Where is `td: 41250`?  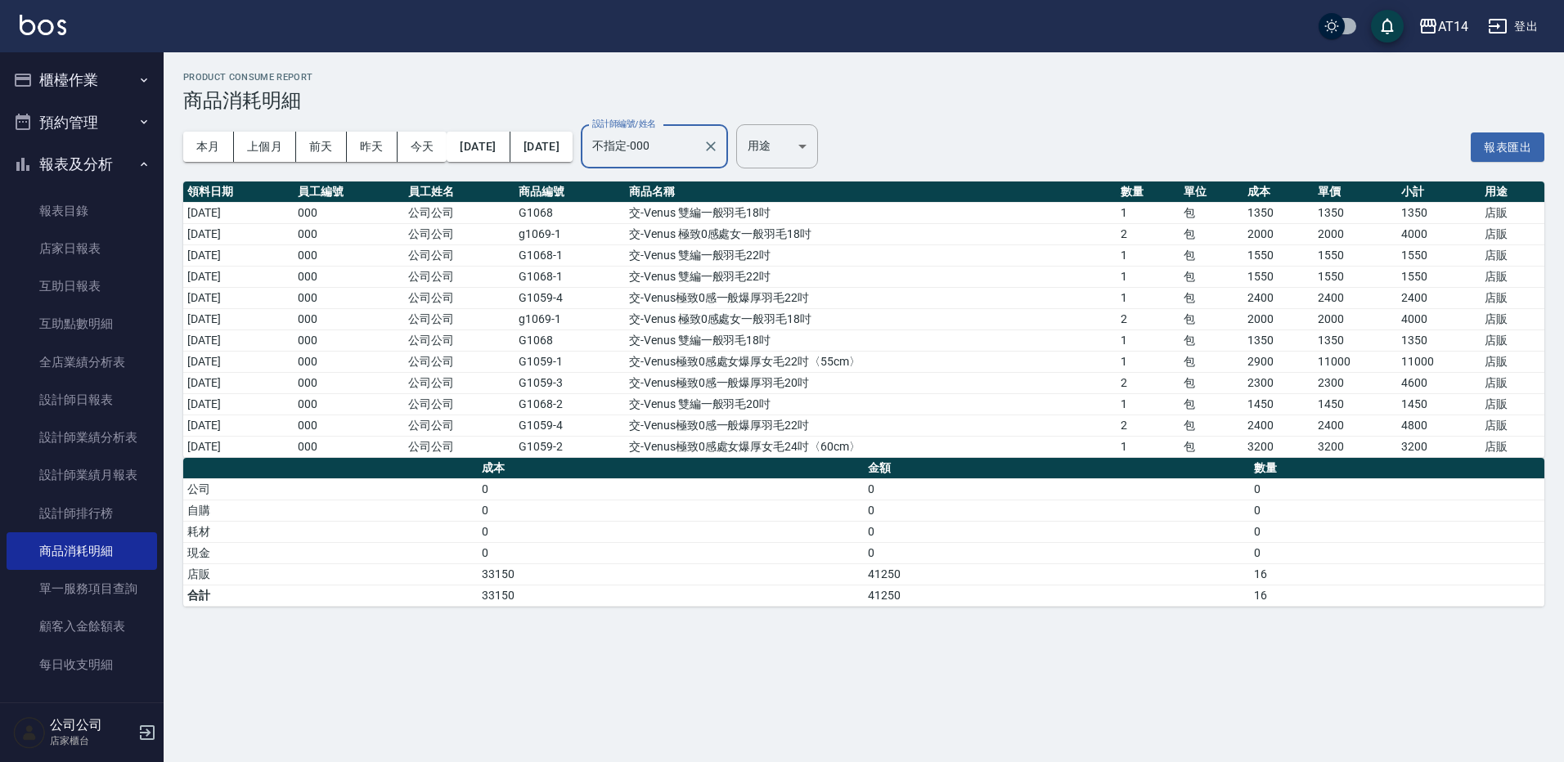 td: 41250 is located at coordinates (1057, 574).